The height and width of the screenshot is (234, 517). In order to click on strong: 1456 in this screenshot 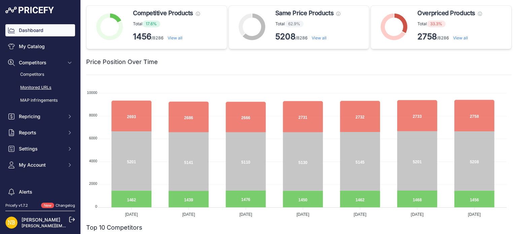, I will do `click(142, 36)`.